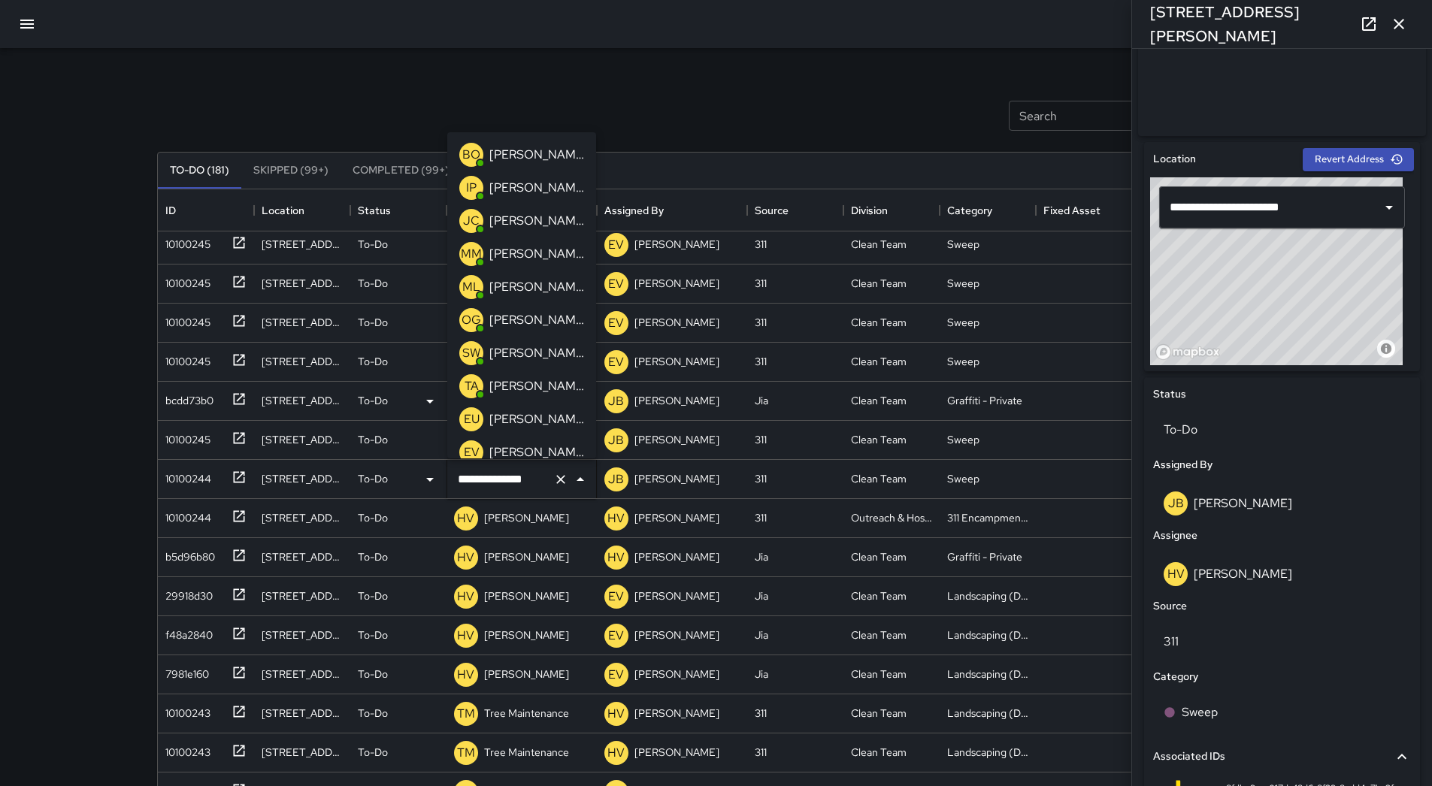 This screenshot has width=1432, height=786. What do you see at coordinates (471, 287) in the screenshot?
I see `p: ML` at bounding box center [471, 287].